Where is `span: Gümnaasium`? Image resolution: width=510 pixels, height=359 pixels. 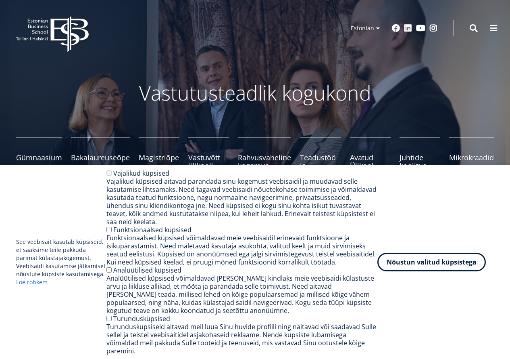 span: Gümnaasium is located at coordinates (39, 157).